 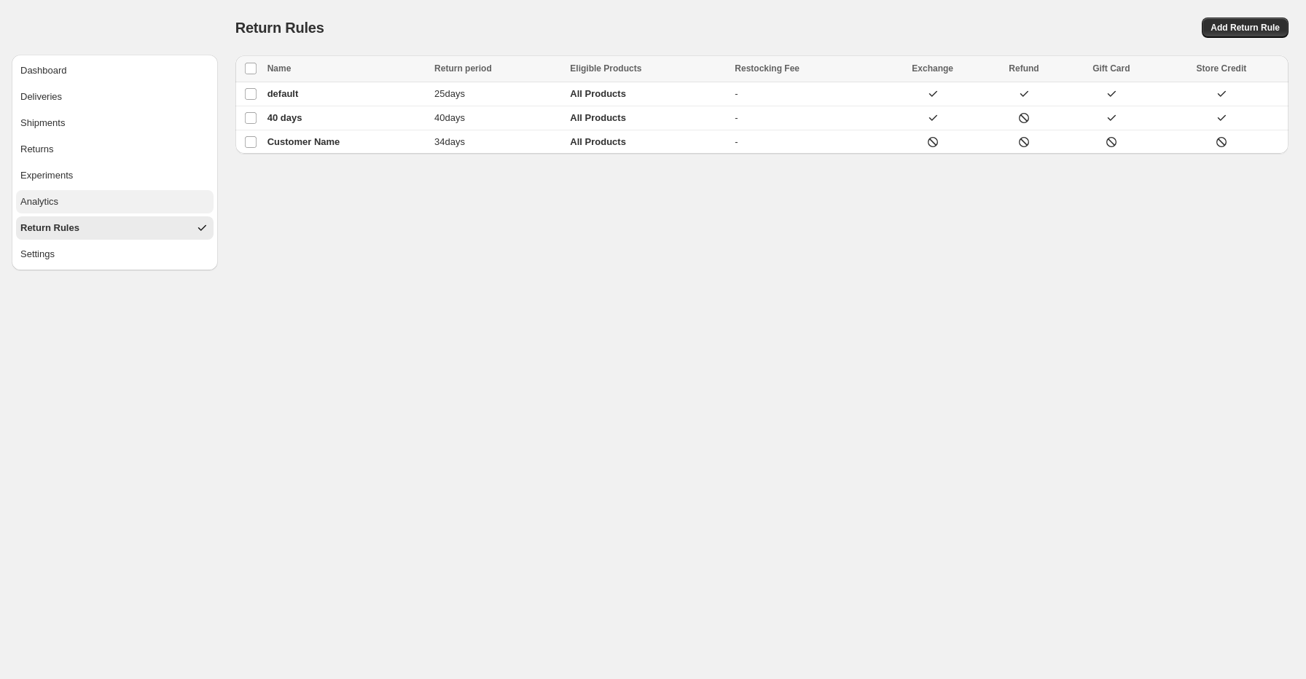 What do you see at coordinates (280, 28) in the screenshot?
I see `span: Return Rules` at bounding box center [280, 28].